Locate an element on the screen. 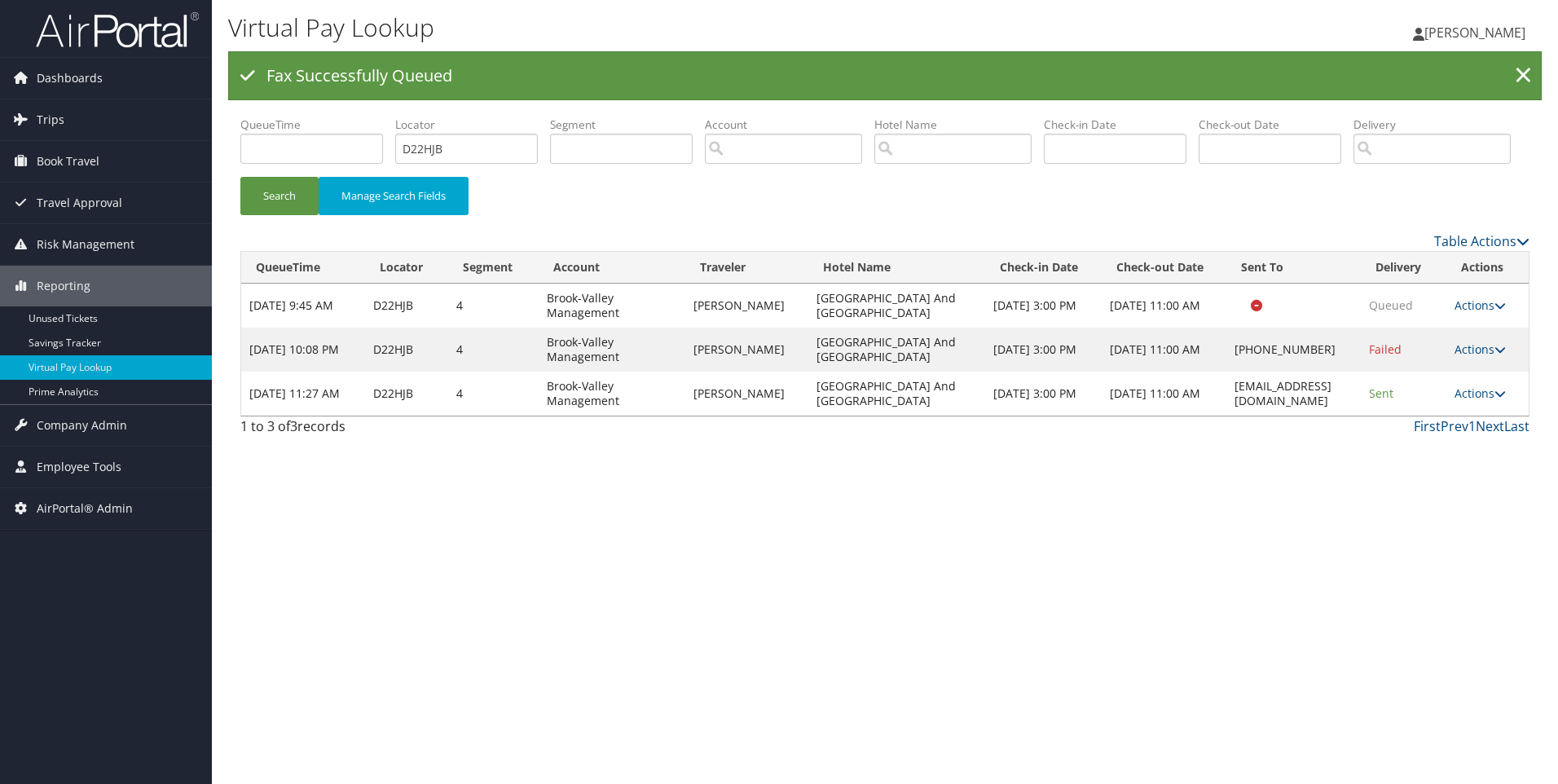  label: Check-out Date is located at coordinates (1276, 125).